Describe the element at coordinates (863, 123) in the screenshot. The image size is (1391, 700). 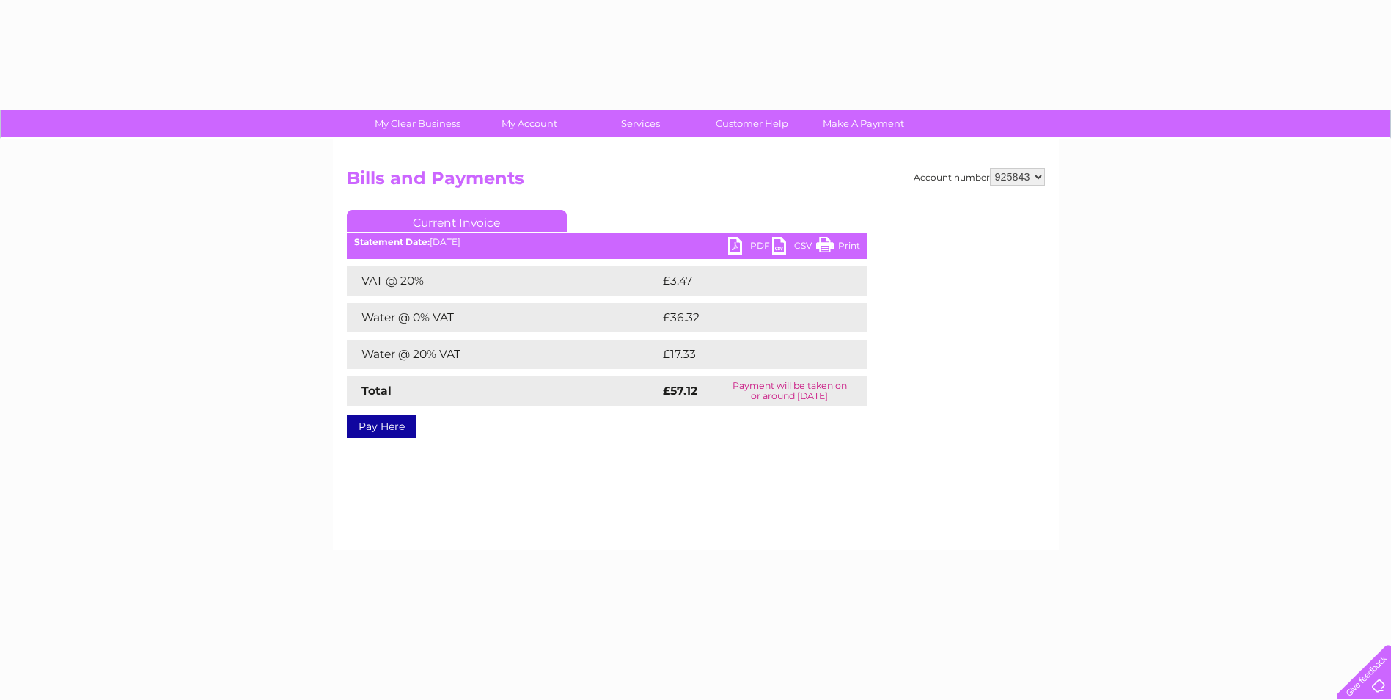
I see `a: Make A Payment` at that location.